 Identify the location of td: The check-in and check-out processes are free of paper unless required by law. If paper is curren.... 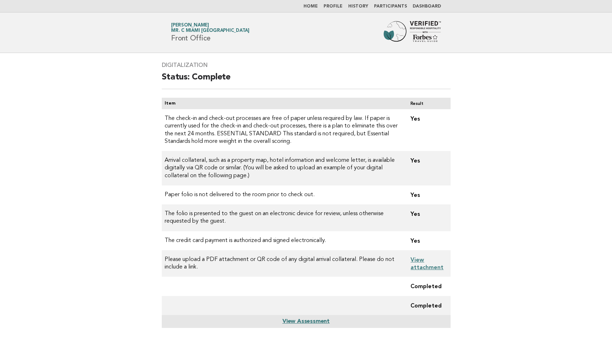
(283, 130).